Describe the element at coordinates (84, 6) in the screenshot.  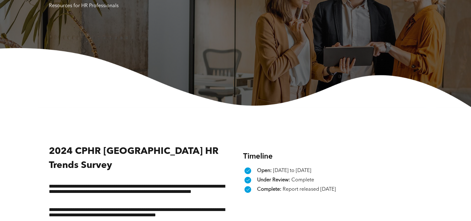
I see `span: Resources for HR Professionals` at that location.